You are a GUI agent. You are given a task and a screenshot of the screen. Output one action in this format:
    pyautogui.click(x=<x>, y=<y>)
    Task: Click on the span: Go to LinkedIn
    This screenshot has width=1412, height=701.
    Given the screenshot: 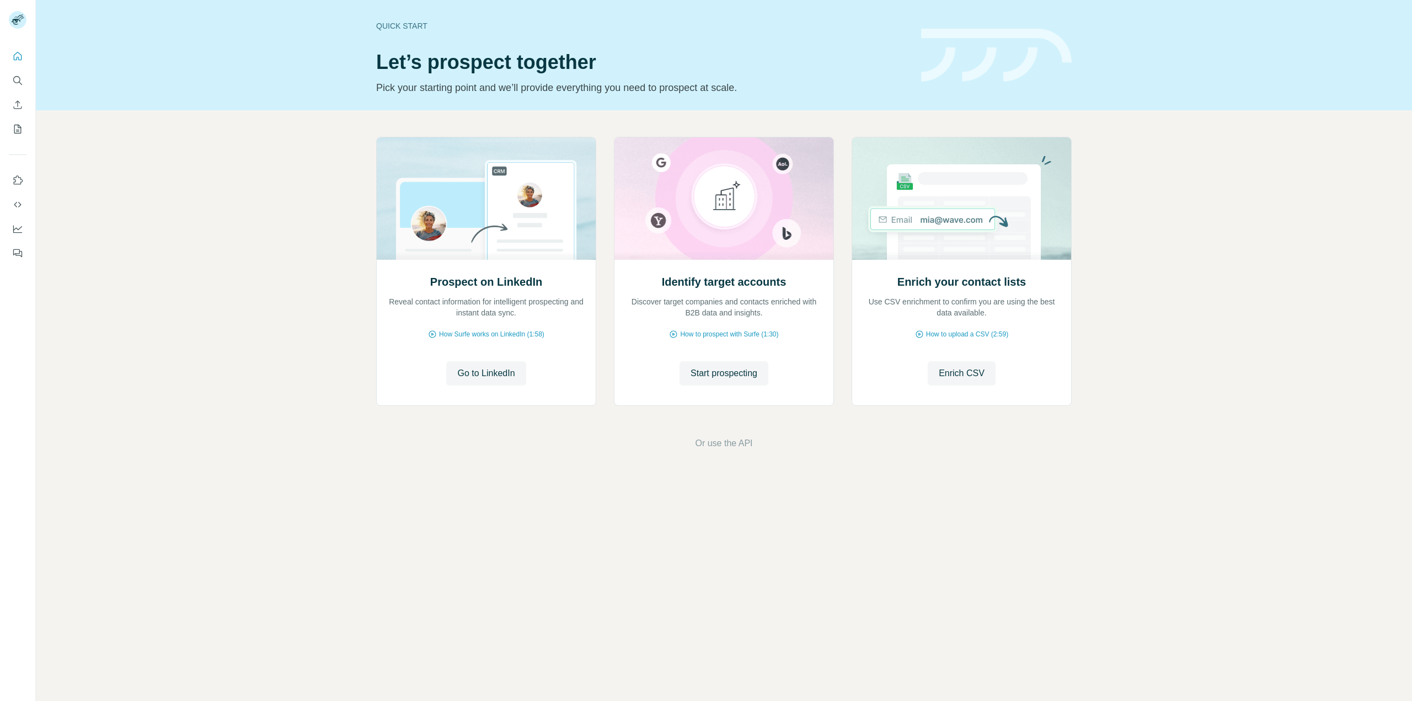 What is the action you would take?
    pyautogui.click(x=486, y=373)
    